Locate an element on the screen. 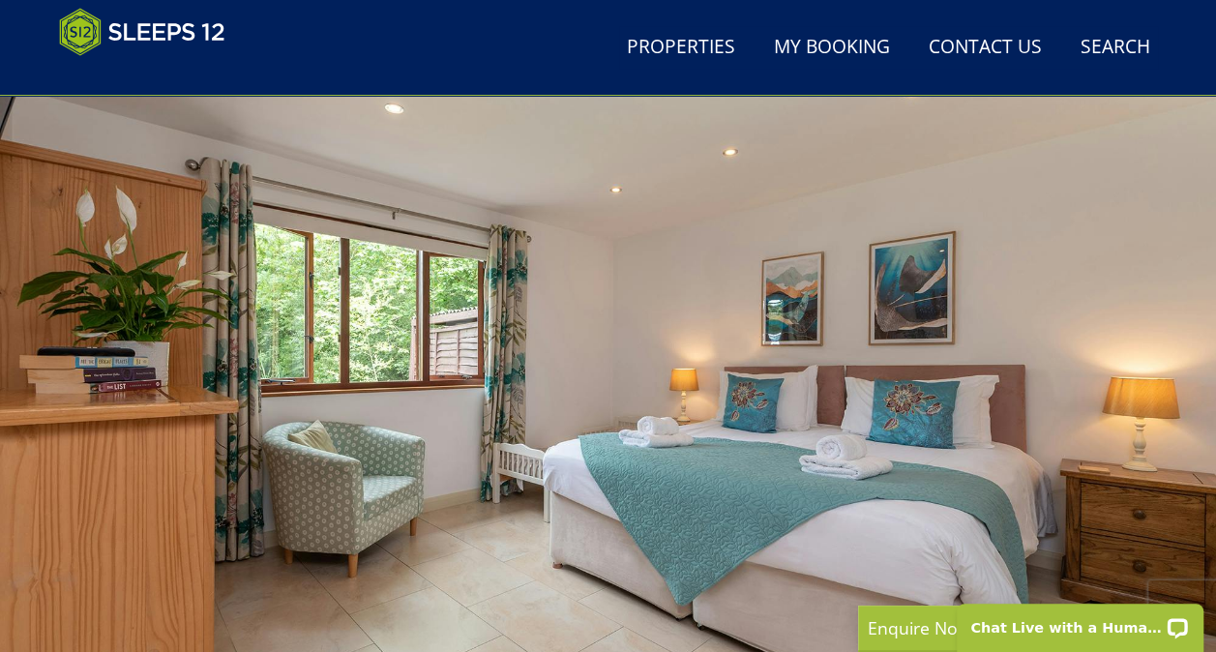 The height and width of the screenshot is (652, 1216). a: Properties is located at coordinates (681, 47).